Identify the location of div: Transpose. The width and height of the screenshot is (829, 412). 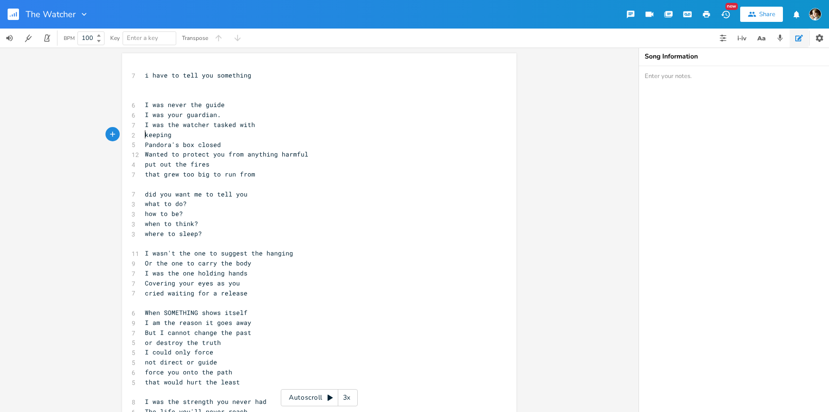
(195, 38).